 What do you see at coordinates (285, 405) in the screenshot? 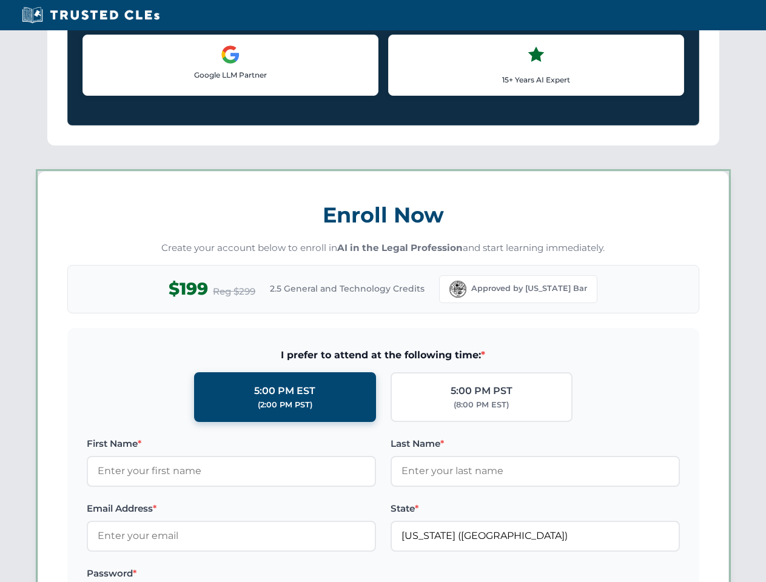
I see `div: (2:00 PM PST)` at bounding box center [285, 405].